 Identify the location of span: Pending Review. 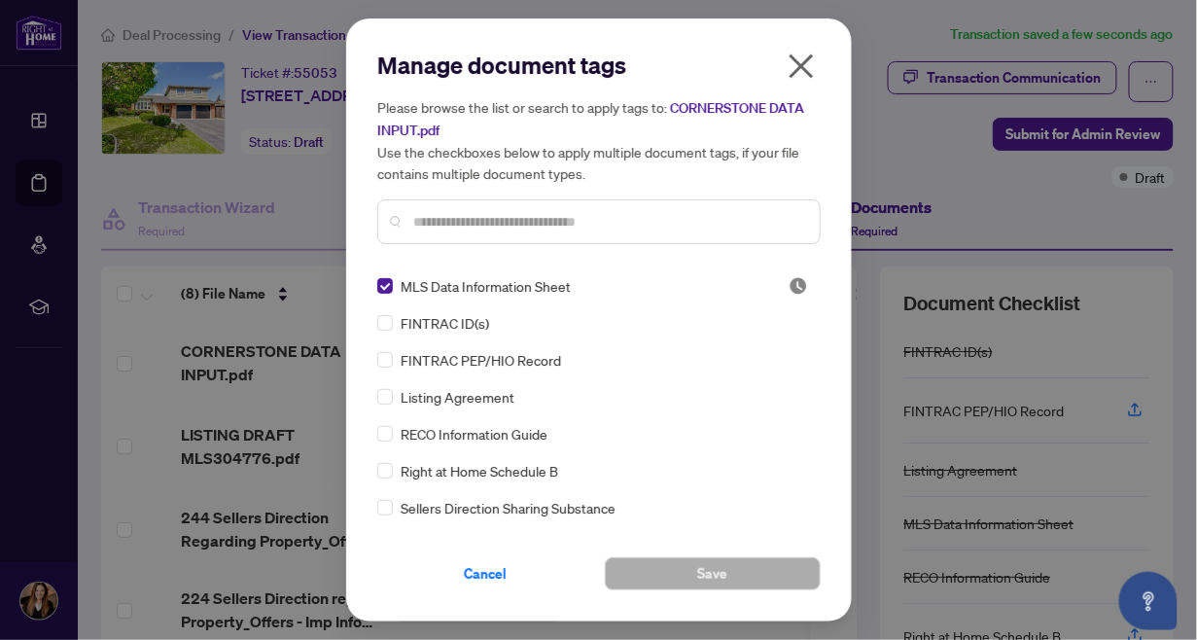
(798, 286).